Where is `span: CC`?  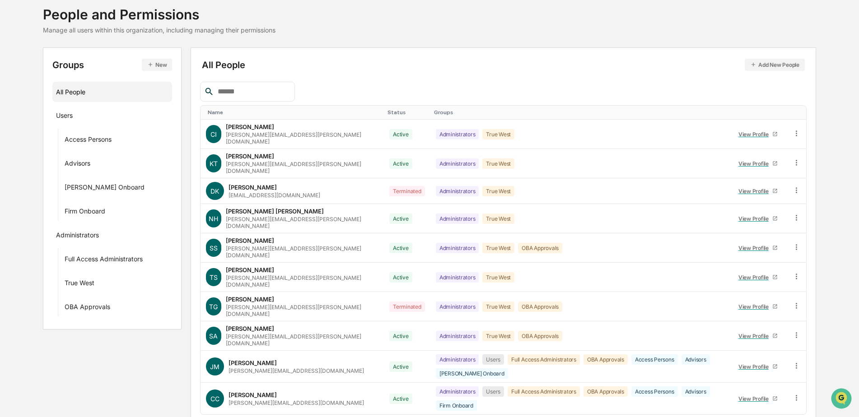
span: CC is located at coordinates (215, 399).